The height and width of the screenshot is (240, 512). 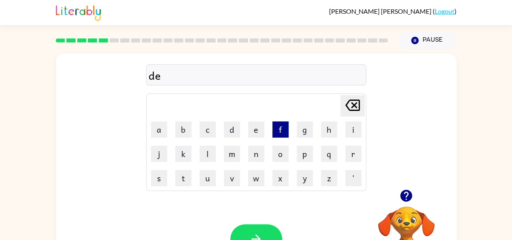 What do you see at coordinates (329, 154) in the screenshot?
I see `button: q` at bounding box center [329, 154].